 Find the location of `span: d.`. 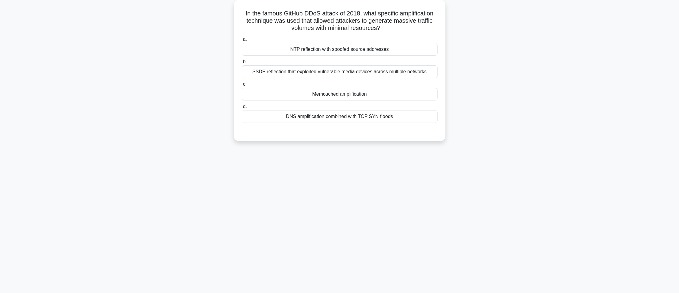

span: d. is located at coordinates (245, 106).